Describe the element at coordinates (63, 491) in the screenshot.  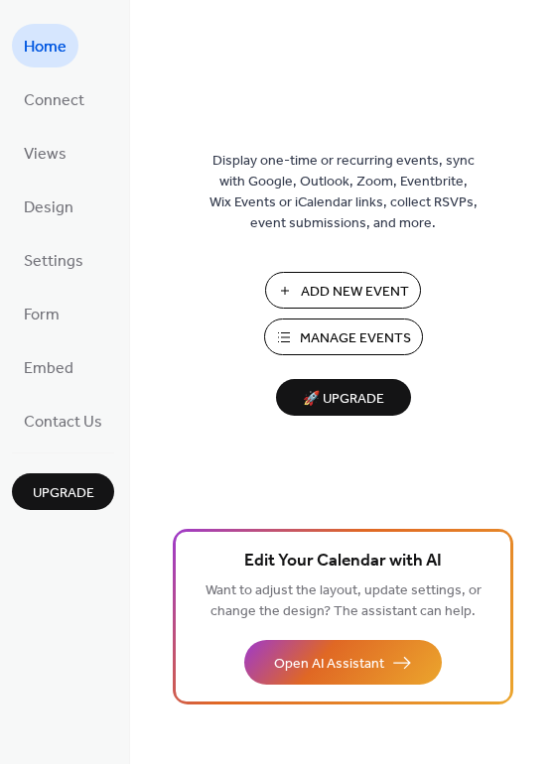
I see `button: Upgrade` at that location.